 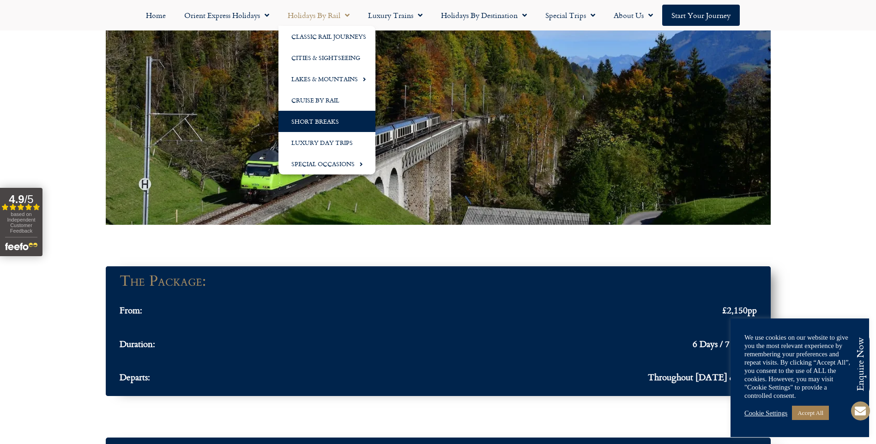 What do you see at coordinates (327, 164) in the screenshot?
I see `a: Special Occasions` at bounding box center [327, 164].